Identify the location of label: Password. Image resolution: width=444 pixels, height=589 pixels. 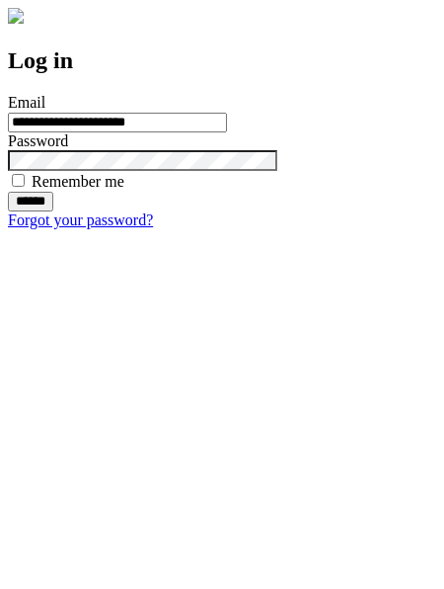
(38, 140).